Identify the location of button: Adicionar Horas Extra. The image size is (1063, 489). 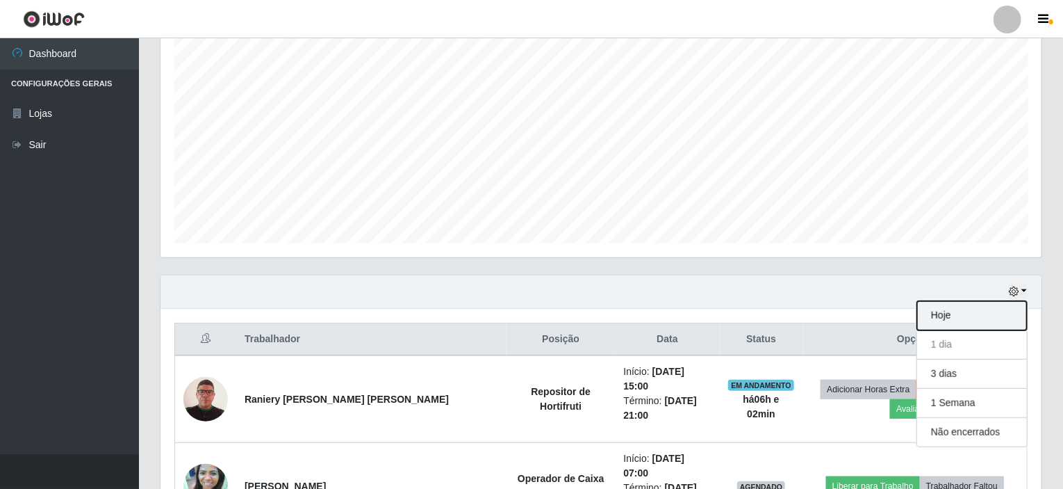
(868, 389).